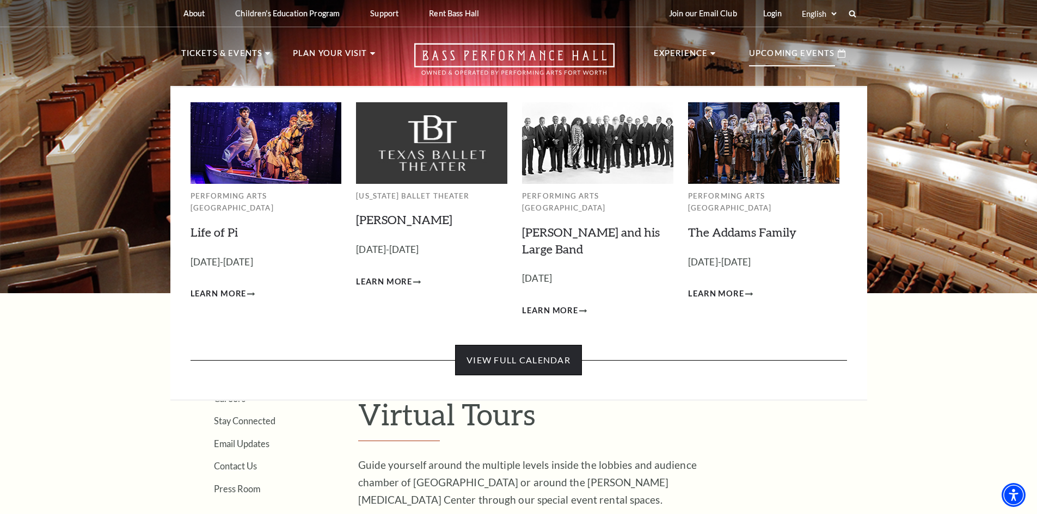  Describe the element at coordinates (242, 444) in the screenshot. I see `a: Email Updates` at that location.